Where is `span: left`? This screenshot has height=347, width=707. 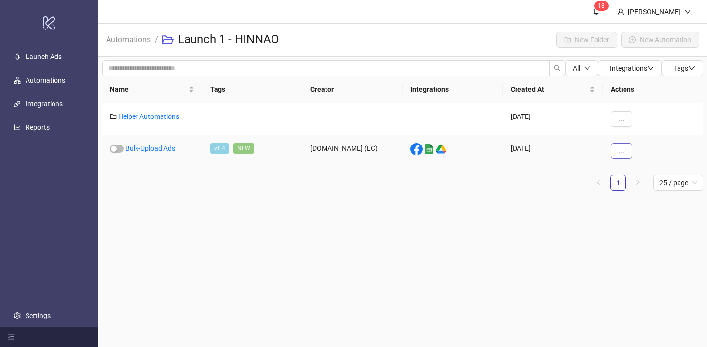
span: left is located at coordinates (599, 182).